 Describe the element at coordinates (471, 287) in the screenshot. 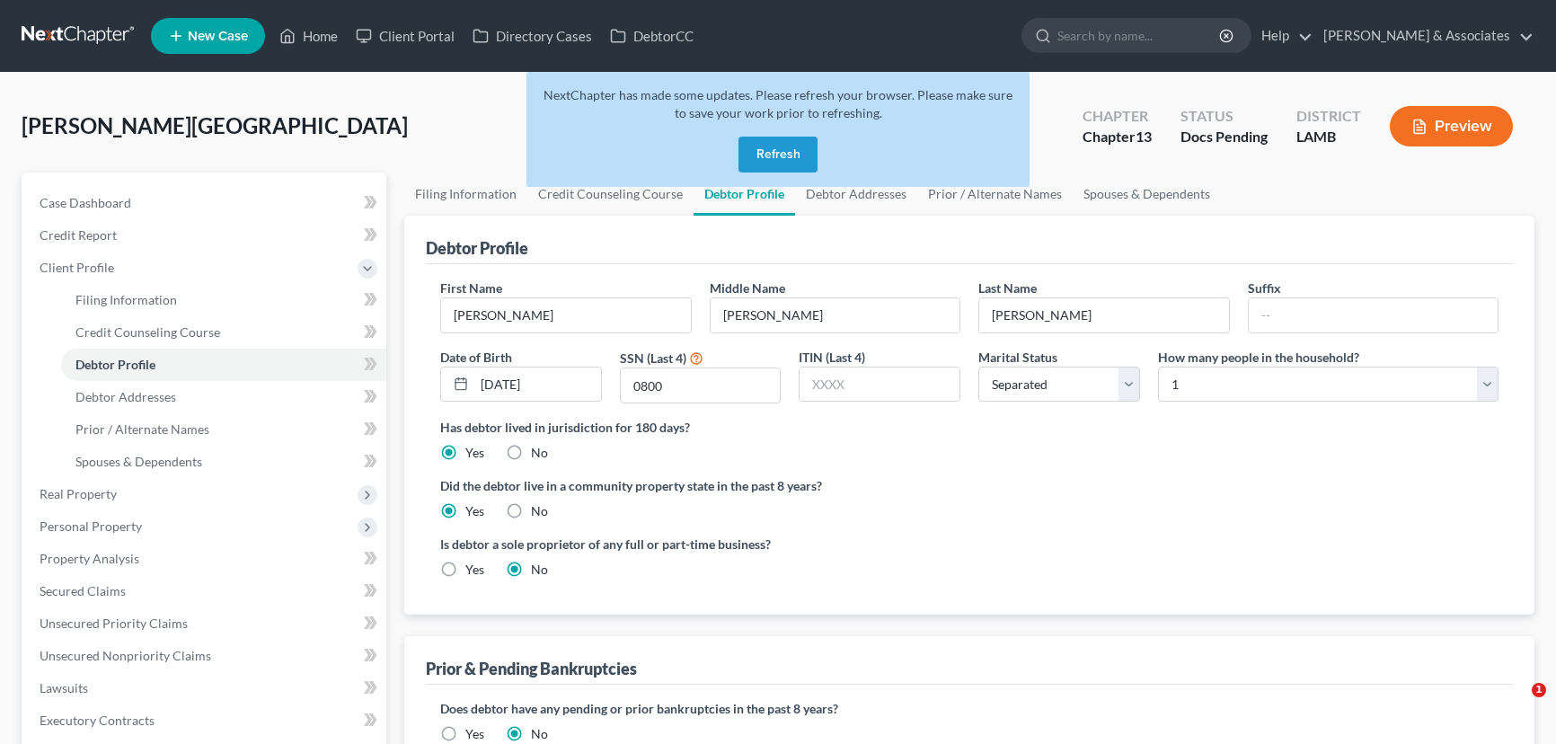

I see `label: First Name` at that location.